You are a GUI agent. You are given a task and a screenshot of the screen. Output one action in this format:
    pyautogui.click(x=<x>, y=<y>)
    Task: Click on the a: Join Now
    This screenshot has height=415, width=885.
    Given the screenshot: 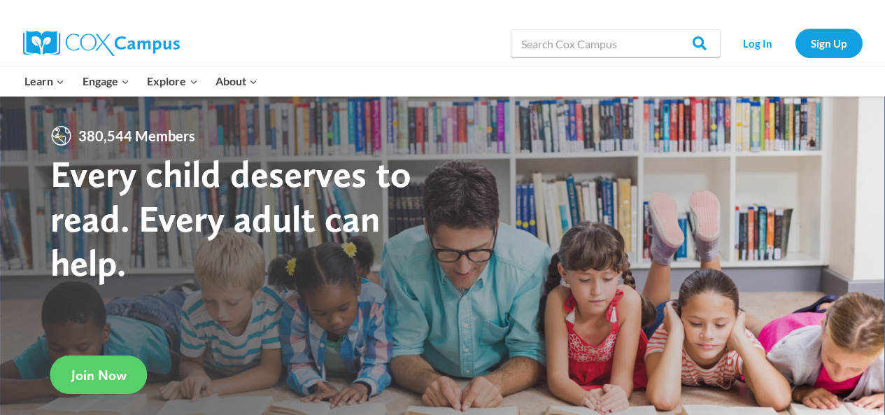 What is the action you would take?
    pyautogui.click(x=99, y=374)
    